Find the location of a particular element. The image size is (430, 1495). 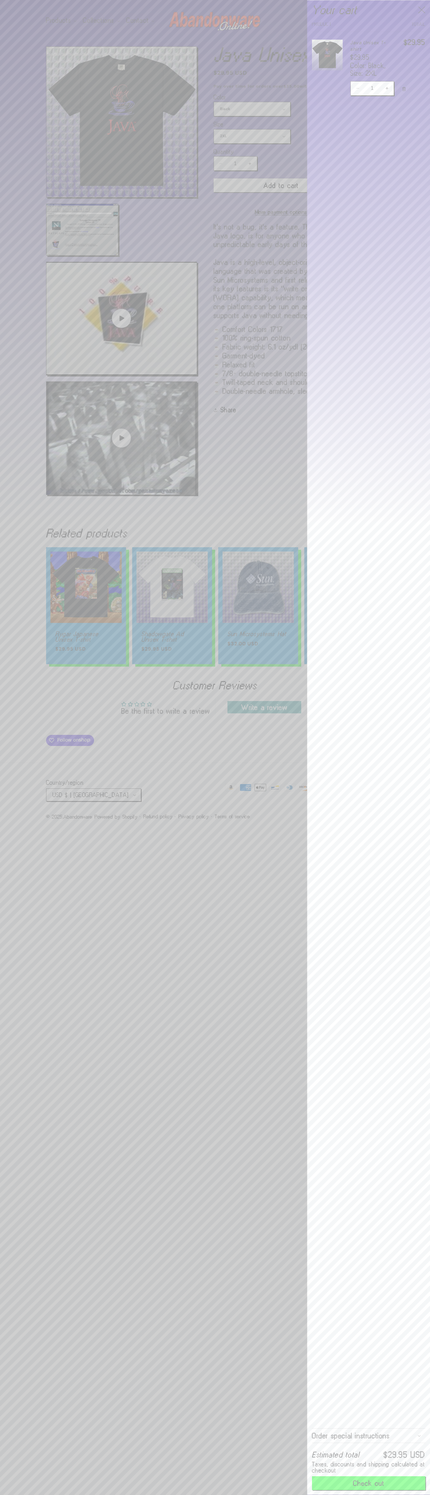

a: Java Unisex T-shirt is located at coordinates (373, 46).